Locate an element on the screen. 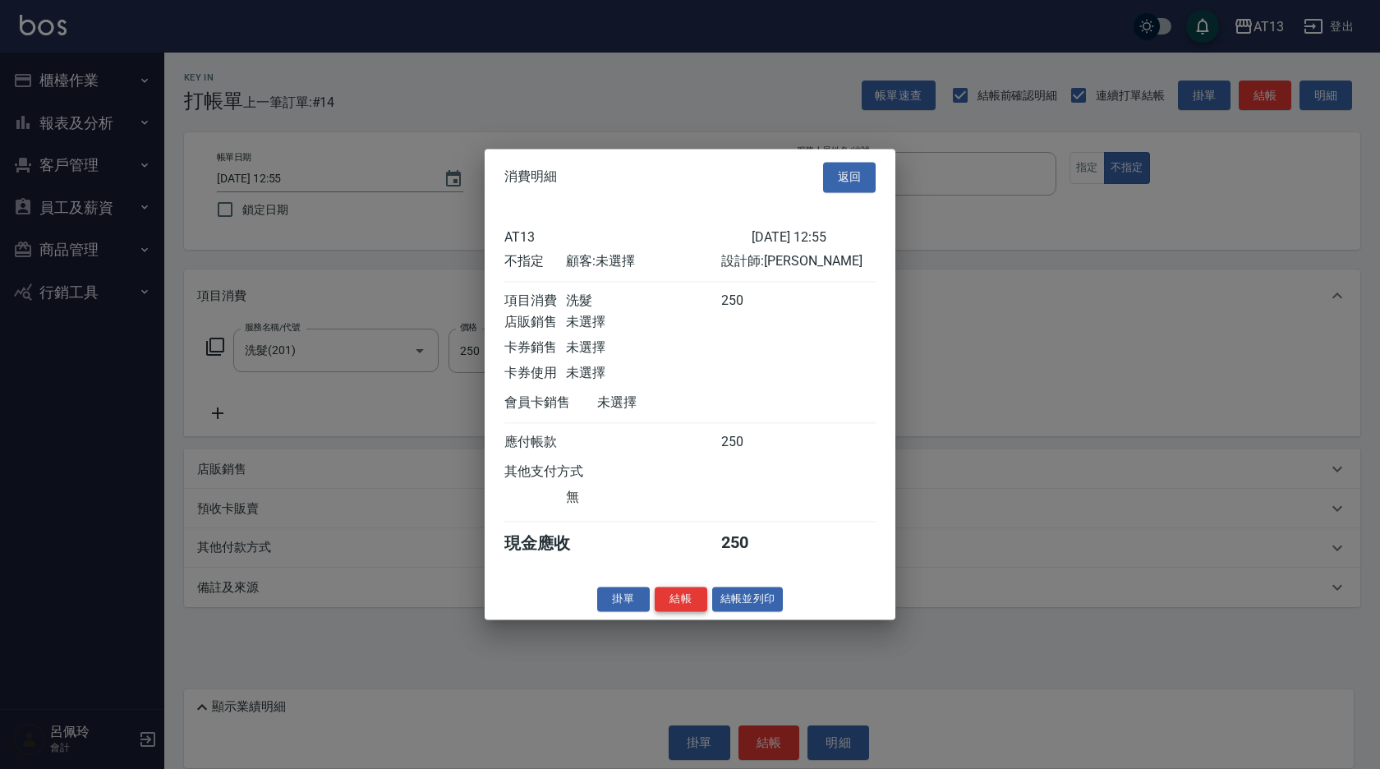 The height and width of the screenshot is (769, 1380). div: AT13 is located at coordinates (628, 237).